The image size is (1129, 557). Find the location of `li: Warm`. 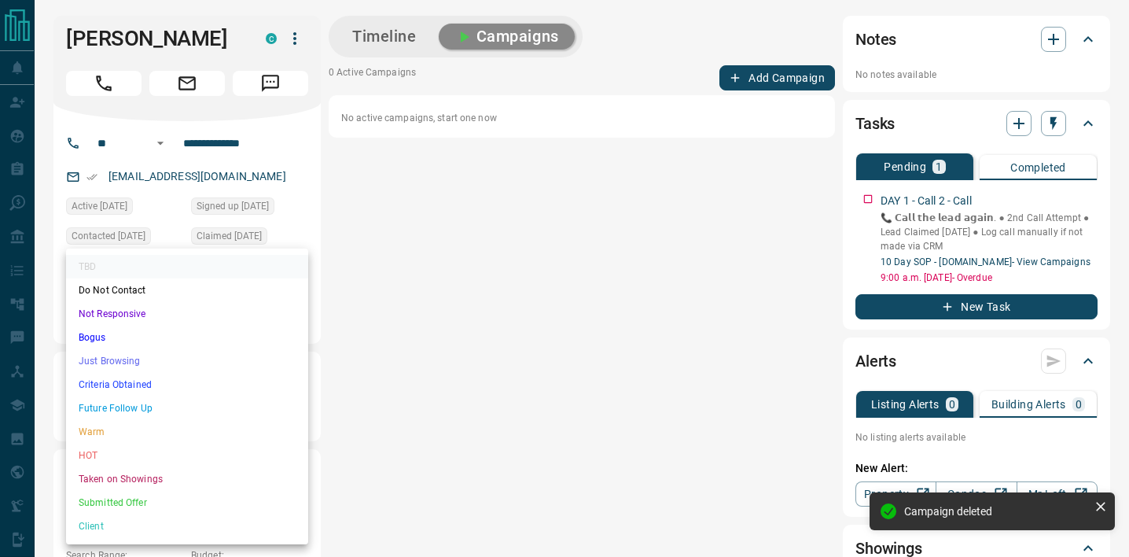

li: Warm is located at coordinates (187, 432).